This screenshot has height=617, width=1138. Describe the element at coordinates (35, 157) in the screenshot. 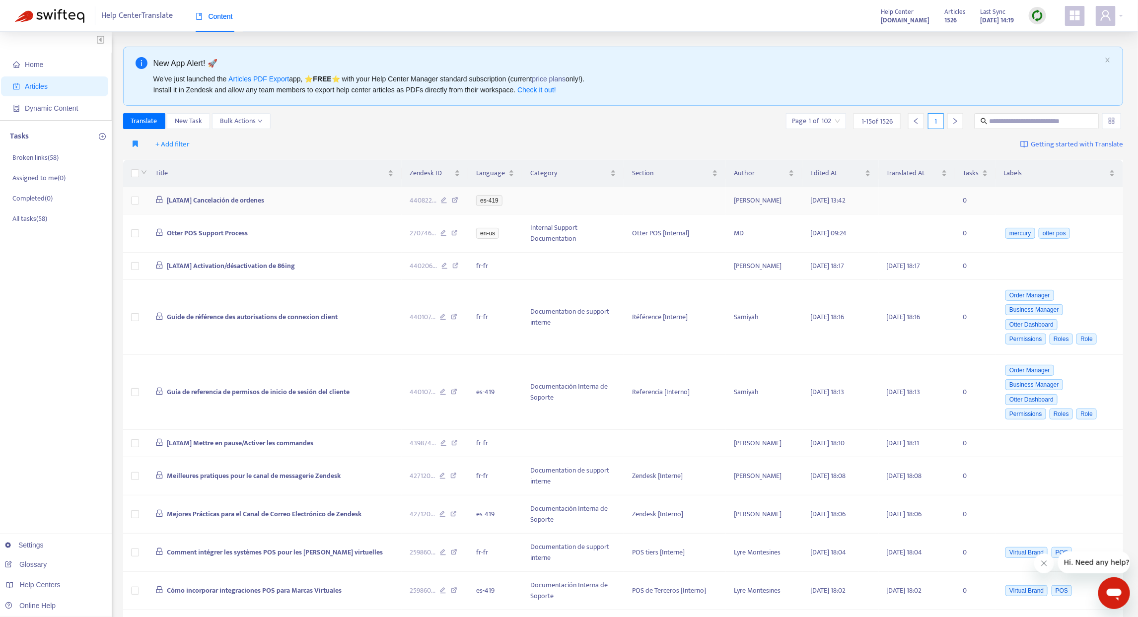

I see `p: Broken links ( 58 )` at that location.